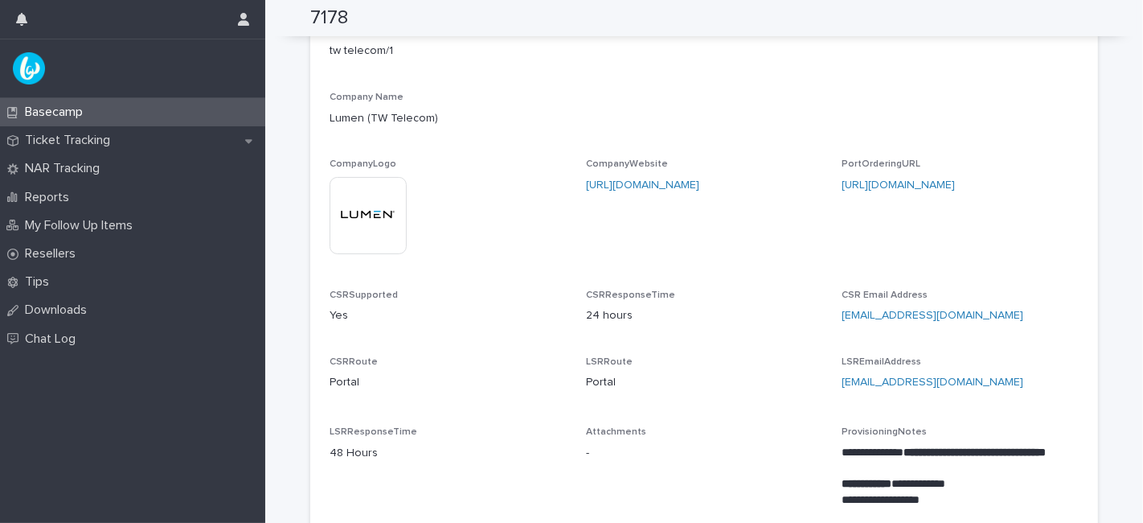 This screenshot has height=523, width=1143. Describe the element at coordinates (704, 118) in the screenshot. I see `p: Lumen (TW Telecom)` at that location.